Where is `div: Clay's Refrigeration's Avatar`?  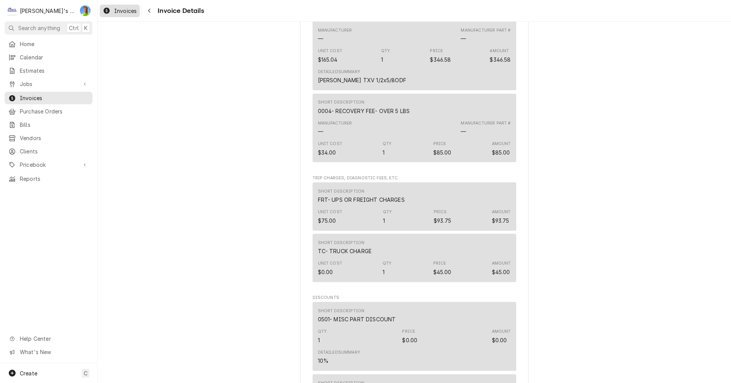
div: Clay's Refrigeration's Avatar is located at coordinates (12, 11).